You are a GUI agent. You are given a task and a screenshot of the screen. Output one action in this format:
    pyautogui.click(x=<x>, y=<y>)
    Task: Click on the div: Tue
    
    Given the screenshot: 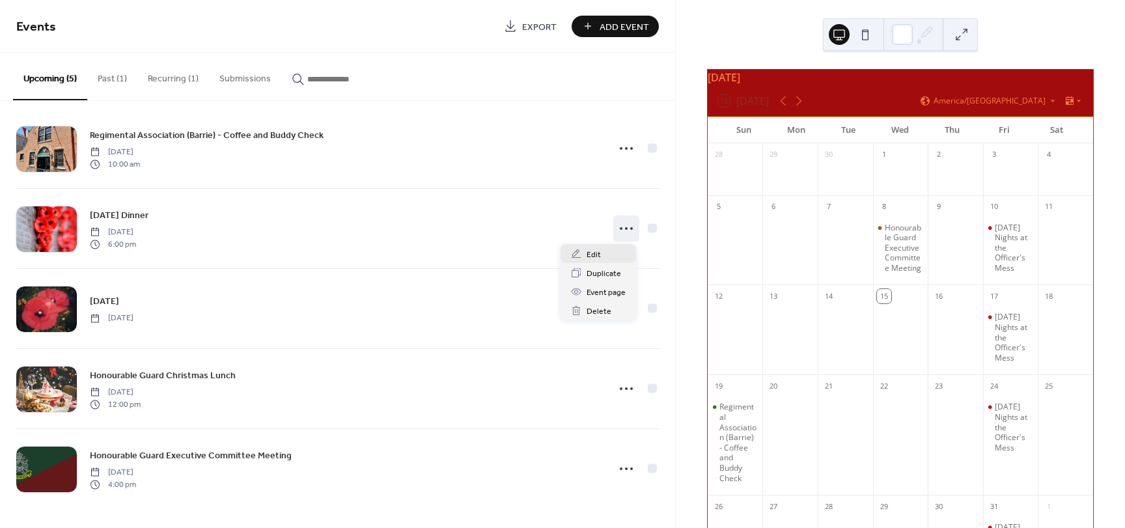 What is the action you would take?
    pyautogui.click(x=848, y=130)
    